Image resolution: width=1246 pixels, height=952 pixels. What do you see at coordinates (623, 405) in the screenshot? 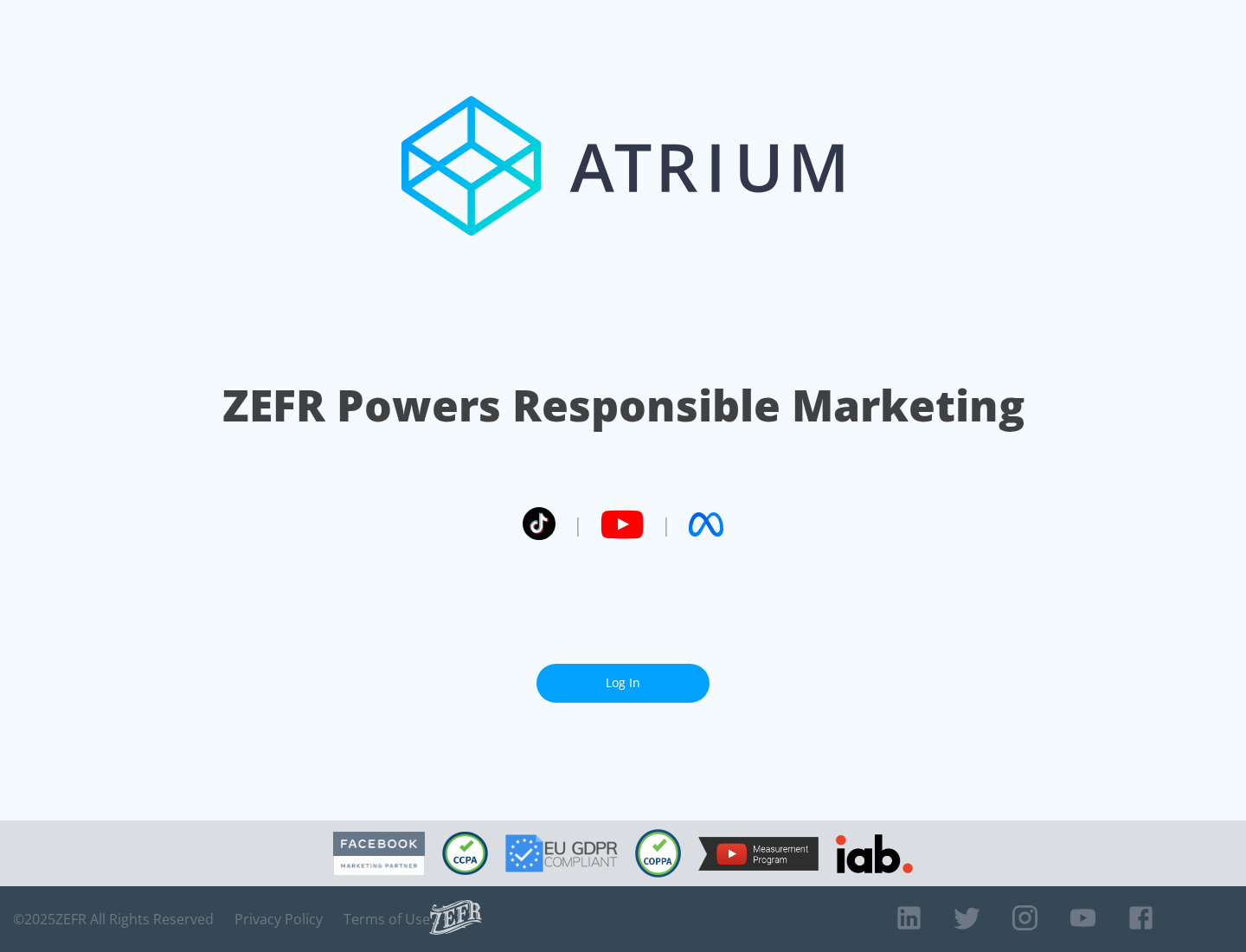
I see `h1: ZEFR Powers Responsible Marketing` at bounding box center [623, 405].